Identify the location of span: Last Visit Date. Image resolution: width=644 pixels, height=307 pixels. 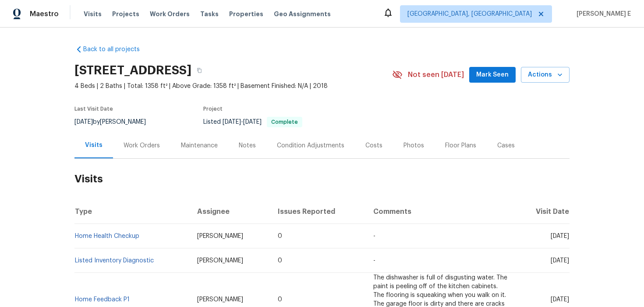
(94, 109).